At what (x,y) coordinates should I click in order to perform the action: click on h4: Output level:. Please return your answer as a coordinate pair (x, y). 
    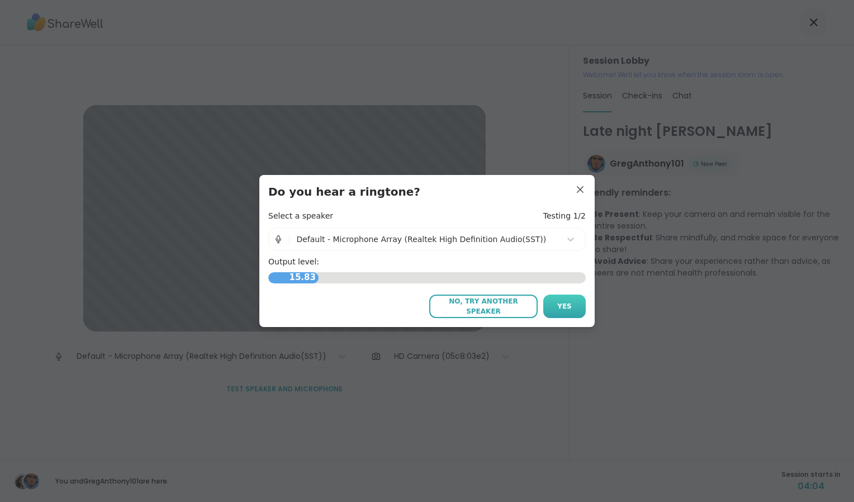
    Looking at the image, I should click on (427, 262).